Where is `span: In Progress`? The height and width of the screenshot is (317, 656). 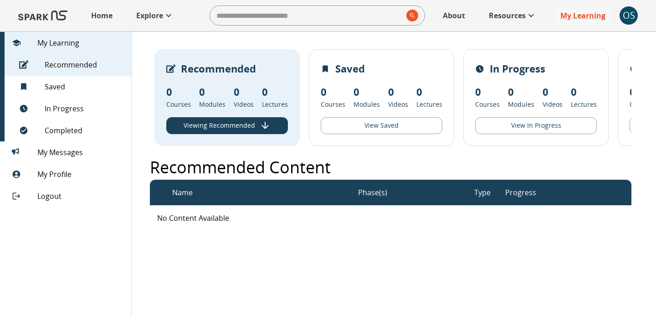
span: In Progress is located at coordinates (84, 108).